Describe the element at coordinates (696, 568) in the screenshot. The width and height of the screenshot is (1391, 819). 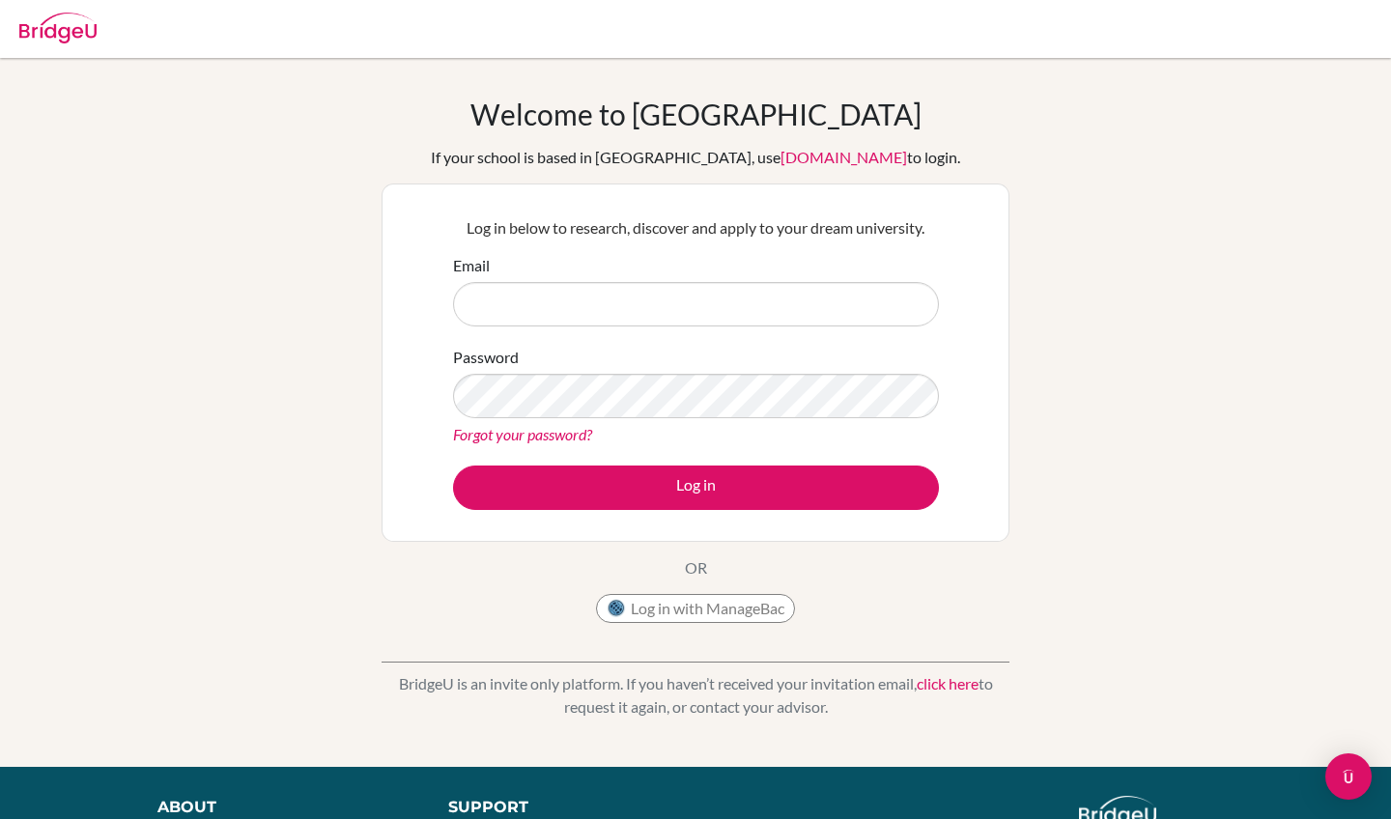
I see `p: OR` at that location.